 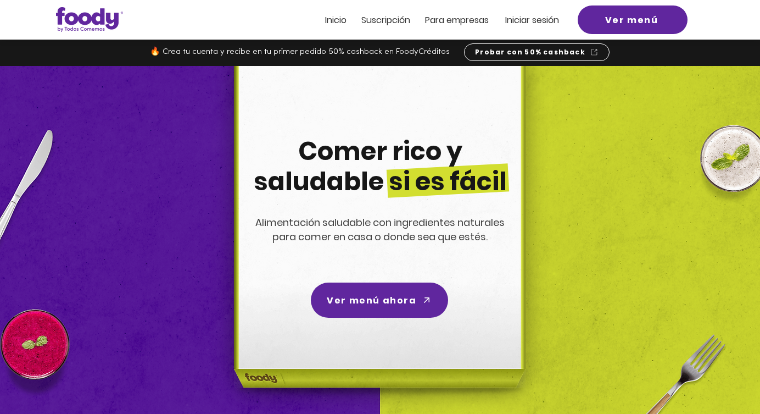 What do you see at coordinates (386, 20) in the screenshot?
I see `a: Suscripción` at bounding box center [386, 20].